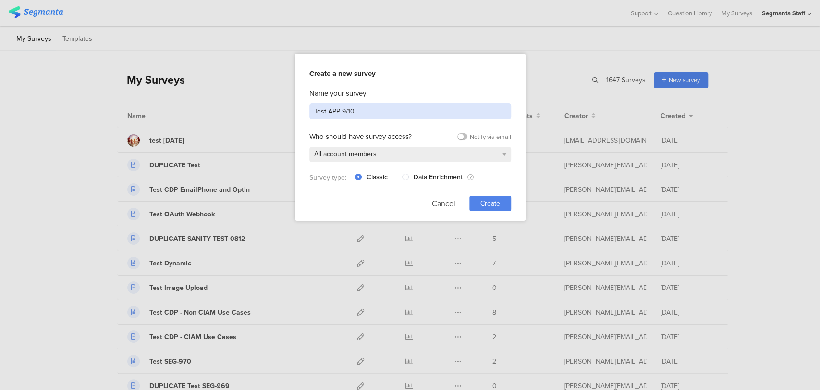 Image resolution: width=820 pixels, height=390 pixels. Describe the element at coordinates (491, 136) in the screenshot. I see `div: Notify via email` at that location.